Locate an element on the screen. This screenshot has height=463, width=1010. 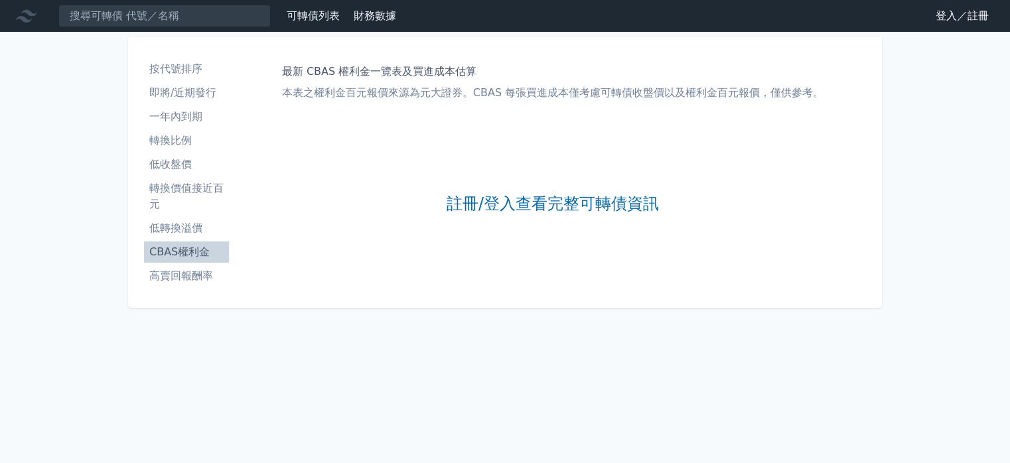
a: 高賣回報酬率 is located at coordinates (186, 276).